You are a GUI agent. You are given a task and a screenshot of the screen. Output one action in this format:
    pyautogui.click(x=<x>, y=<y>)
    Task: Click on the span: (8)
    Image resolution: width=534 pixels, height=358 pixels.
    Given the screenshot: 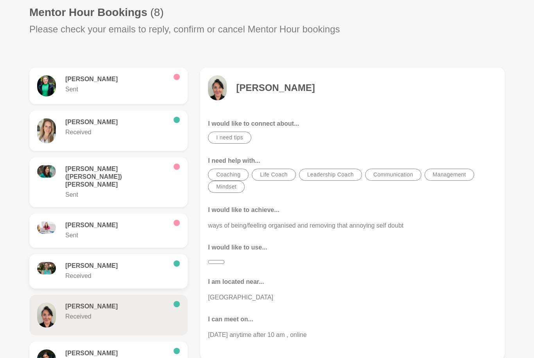 What is the action you would take?
    pyautogui.click(x=157, y=12)
    